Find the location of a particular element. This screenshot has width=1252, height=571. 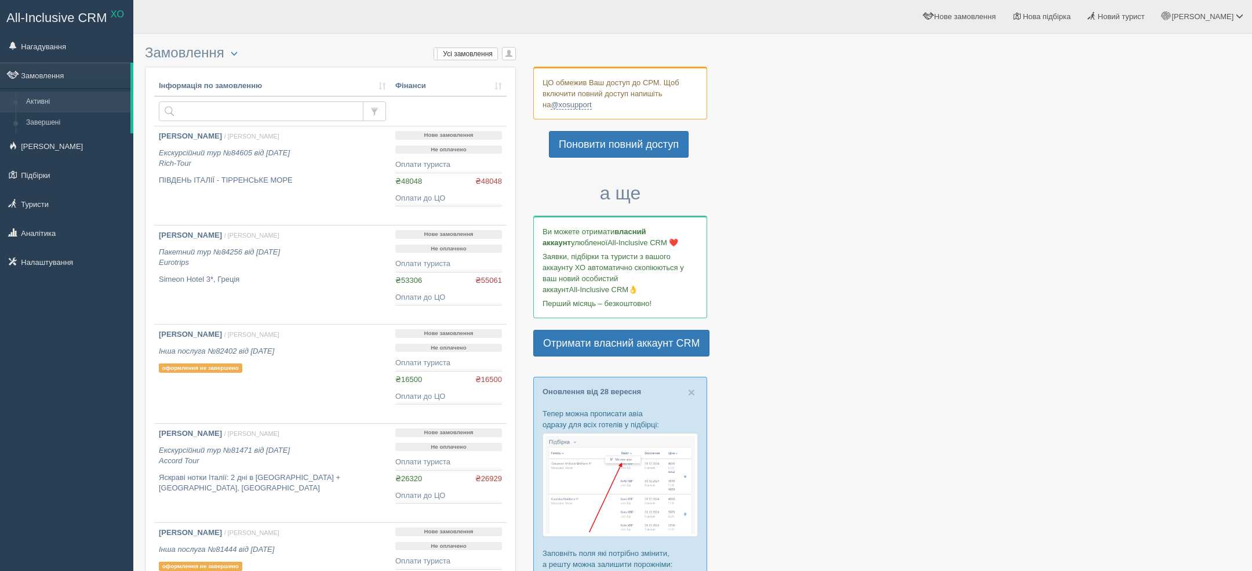

a: Оновлення від 28 вересня is located at coordinates (592, 391).